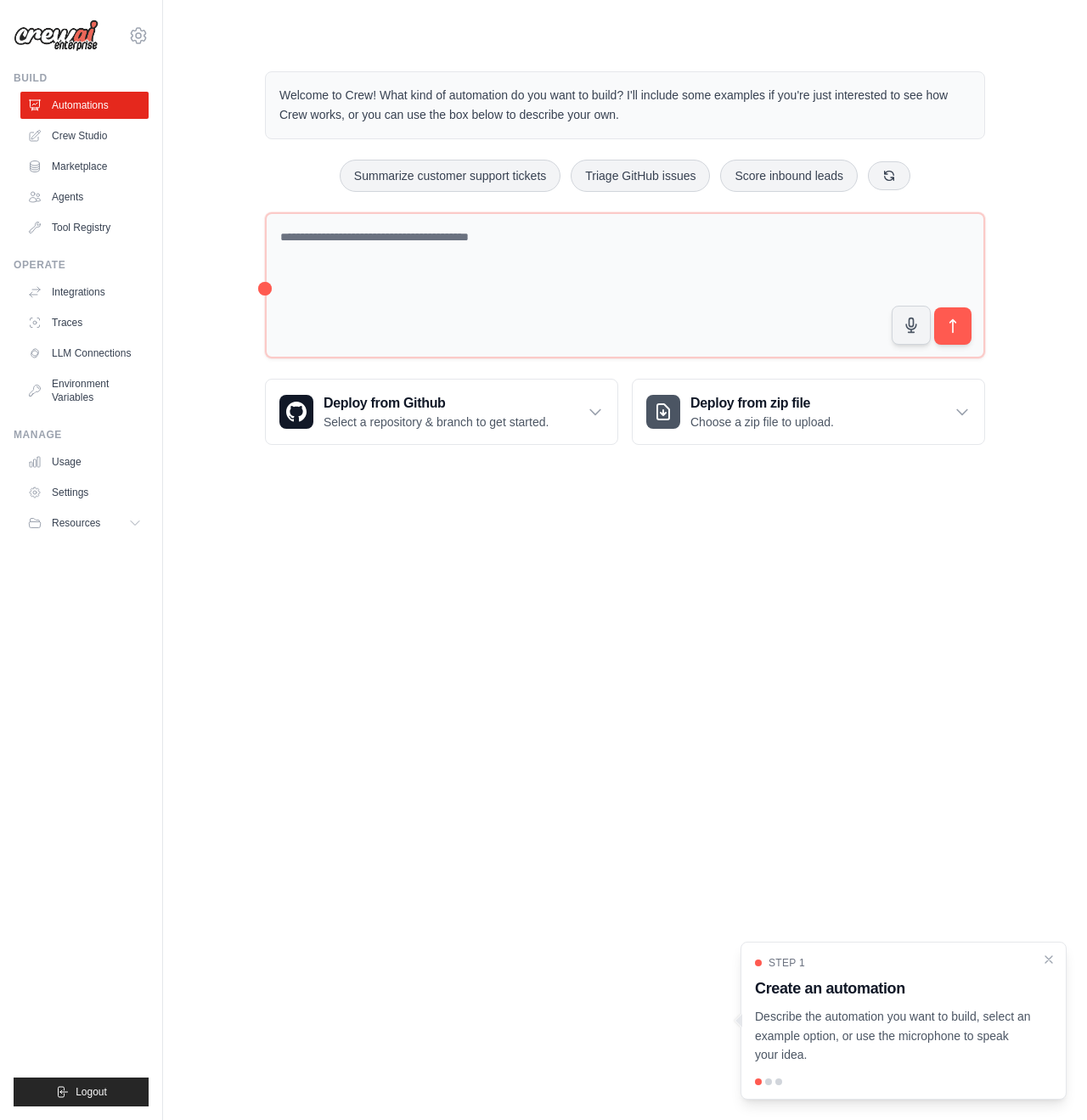 This screenshot has width=1087, height=1120. I want to click on a: Settings, so click(84, 492).